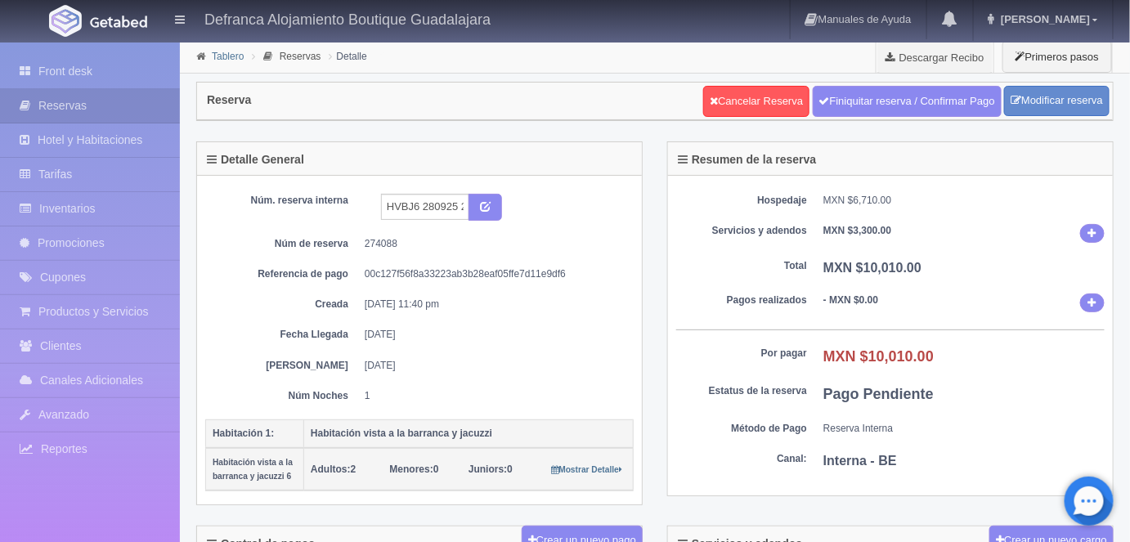  I want to click on span: 2, so click(333, 469).